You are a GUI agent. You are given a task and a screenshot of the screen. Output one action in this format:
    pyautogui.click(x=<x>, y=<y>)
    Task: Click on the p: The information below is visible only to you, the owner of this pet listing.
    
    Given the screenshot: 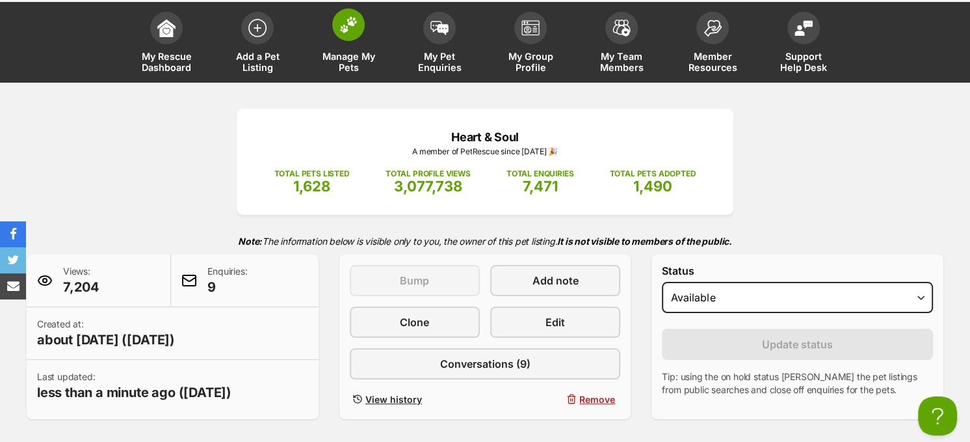 What is the action you would take?
    pyautogui.click(x=485, y=241)
    